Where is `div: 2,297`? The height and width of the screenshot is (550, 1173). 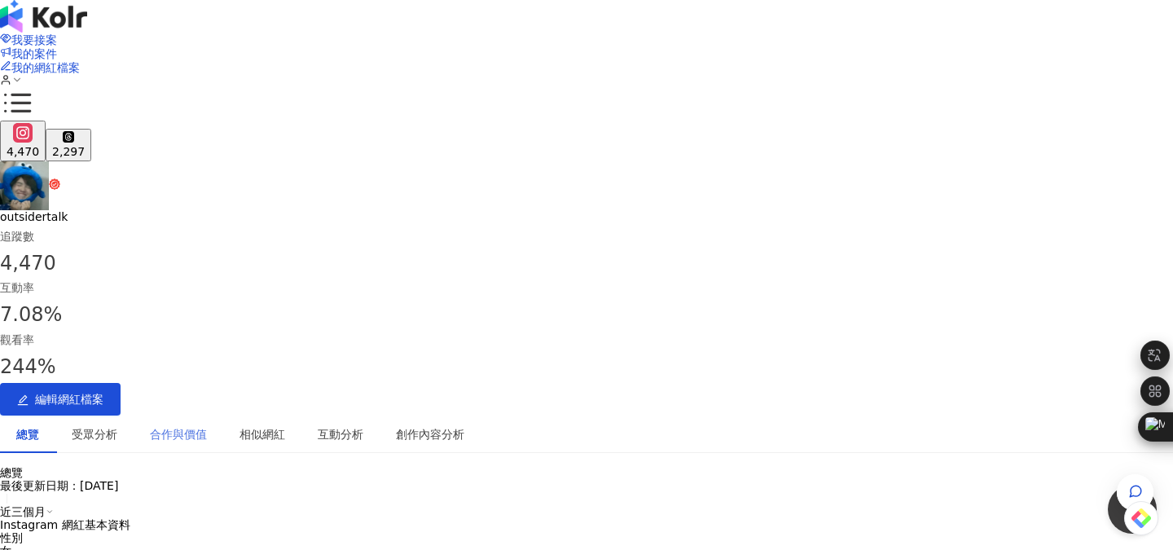 div: 2,297 is located at coordinates (68, 151).